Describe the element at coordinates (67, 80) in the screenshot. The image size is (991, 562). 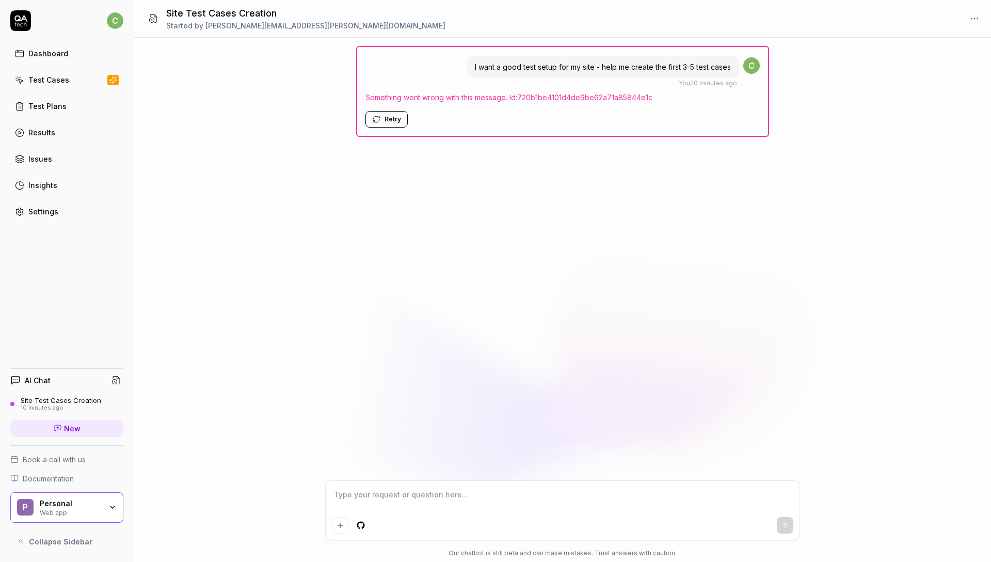
I see `a: Test Cases` at that location.